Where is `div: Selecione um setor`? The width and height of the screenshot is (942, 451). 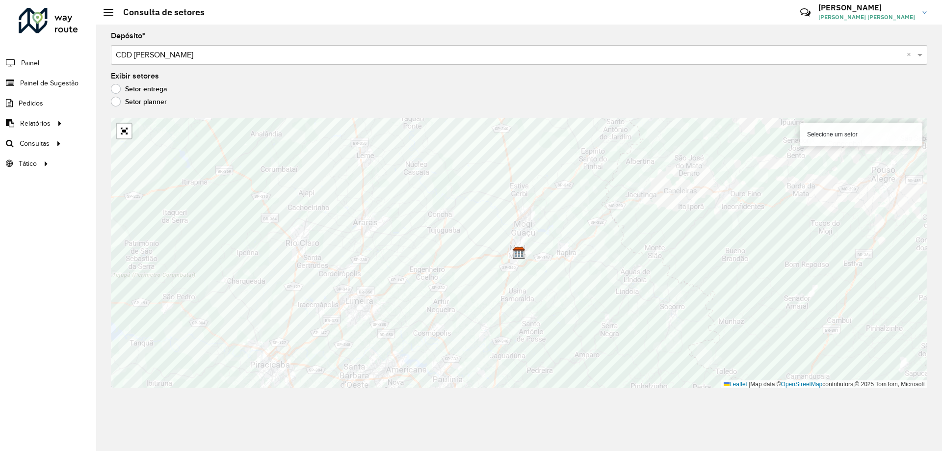
div: Selecione um setor is located at coordinates (861, 135).